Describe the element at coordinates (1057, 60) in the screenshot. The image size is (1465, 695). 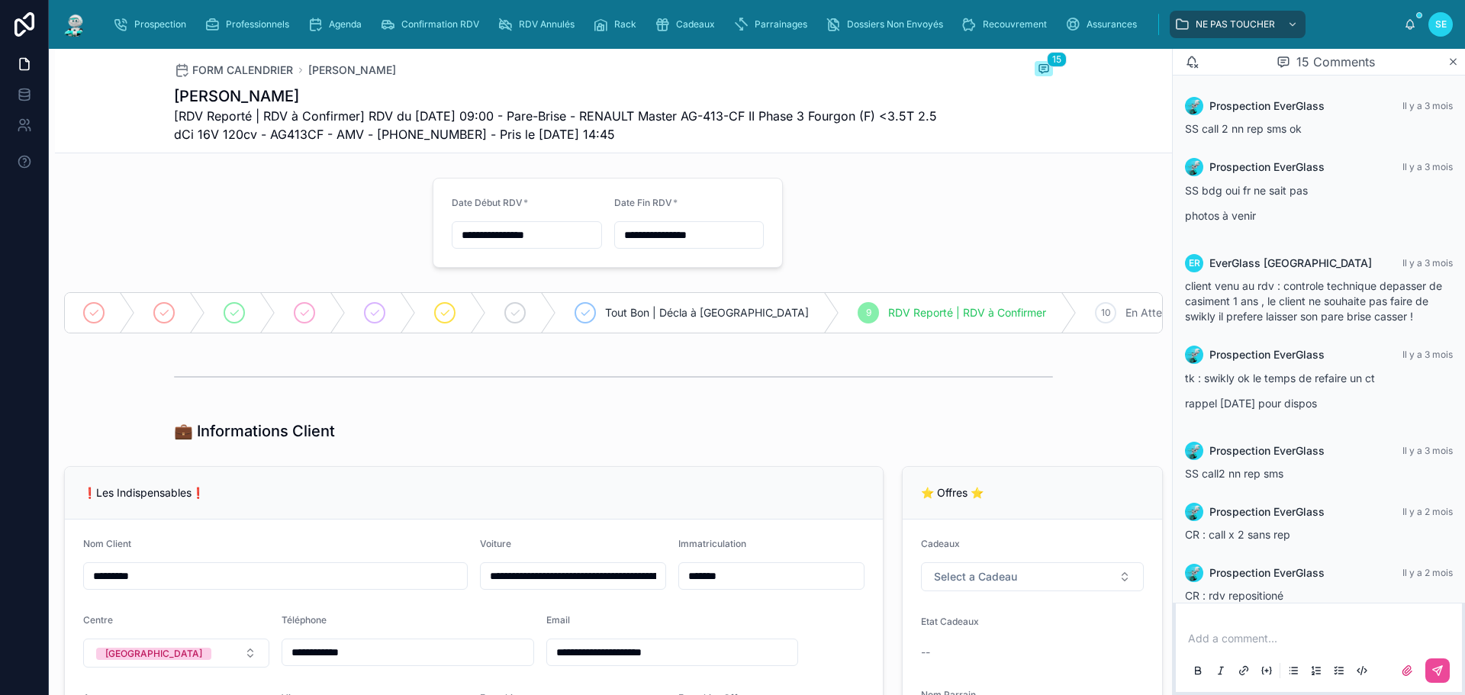
I see `span: 15` at that location.